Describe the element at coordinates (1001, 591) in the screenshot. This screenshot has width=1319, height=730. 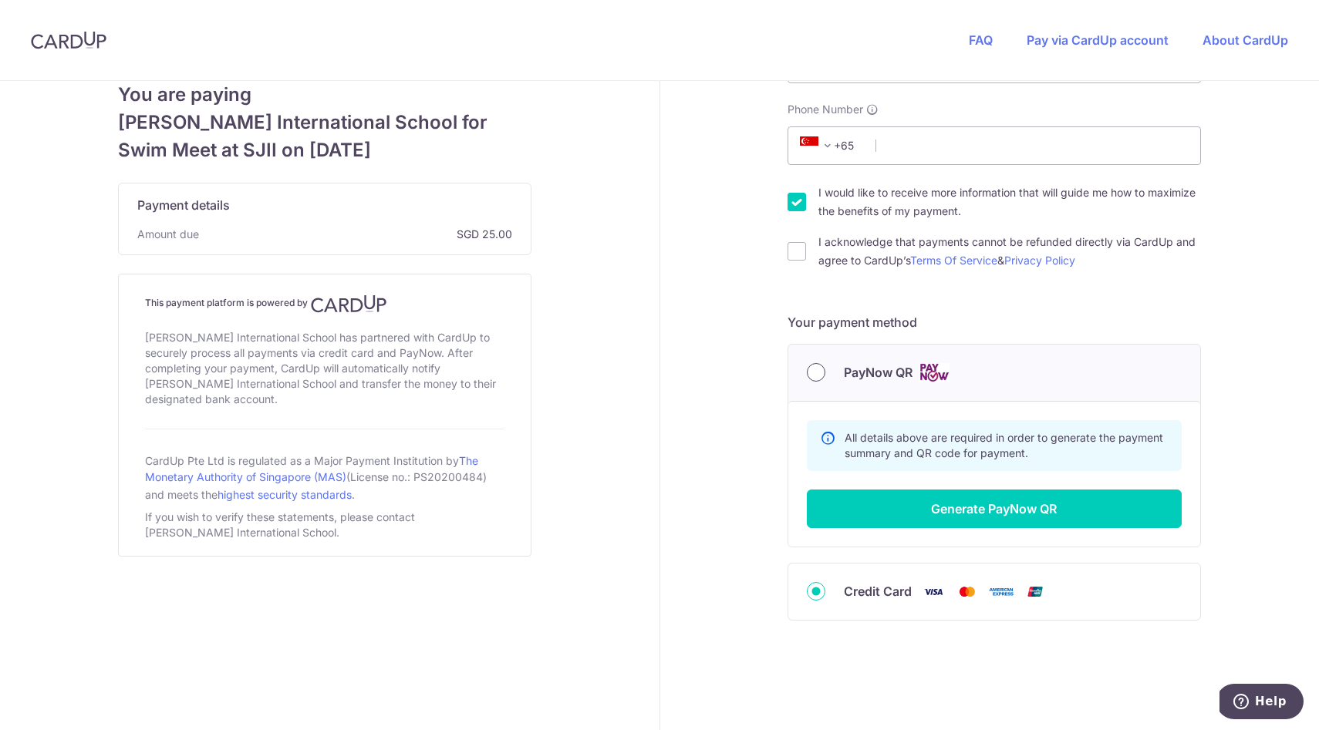
I see `img: American Express` at that location.